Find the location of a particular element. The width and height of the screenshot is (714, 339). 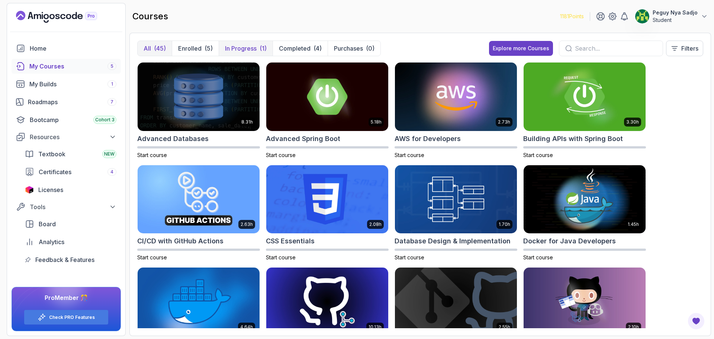

p: 8.31h is located at coordinates (247, 122).